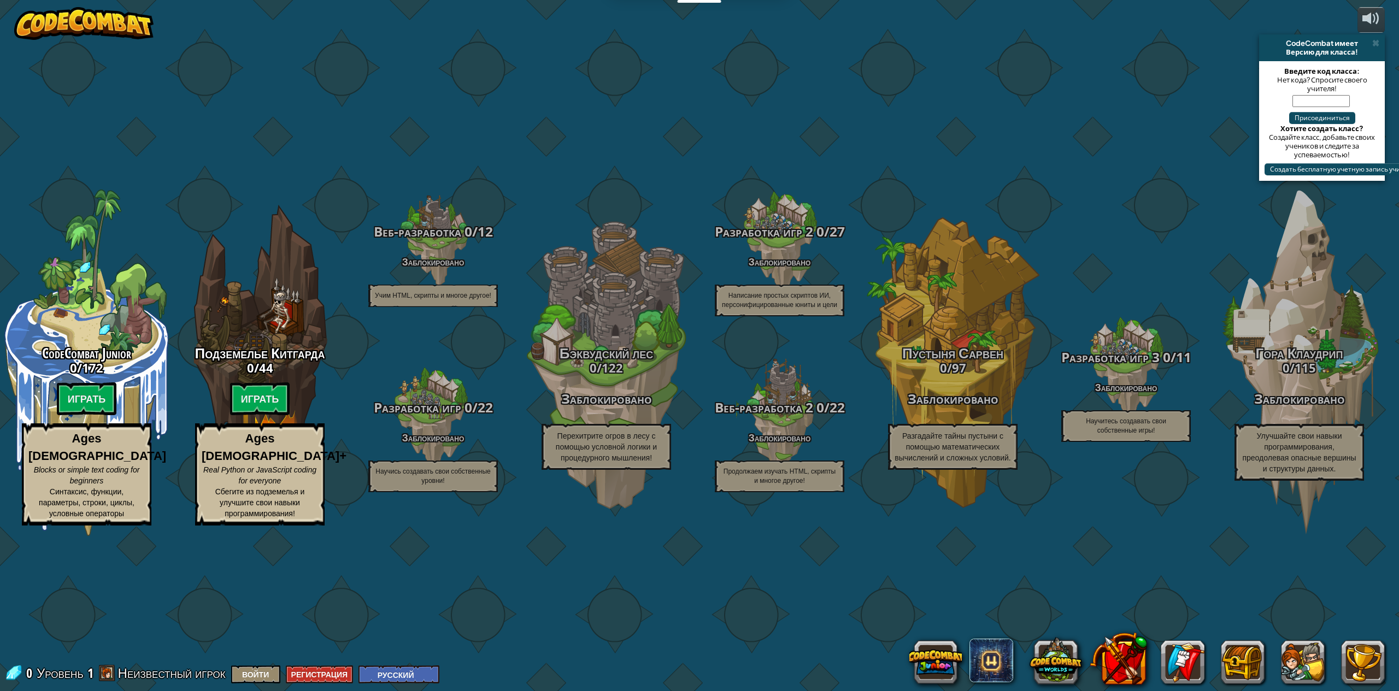  Describe the element at coordinates (1111, 357) in the screenshot. I see `span: Разработка игр 3` at that location.